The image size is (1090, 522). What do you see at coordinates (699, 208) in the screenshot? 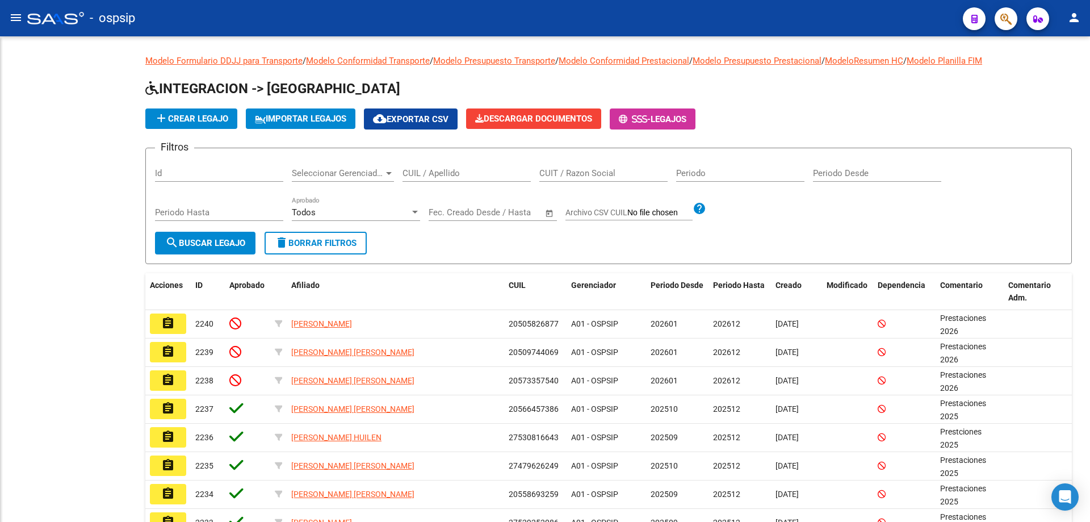
I see `mat-icon: help` at bounding box center [699, 208].